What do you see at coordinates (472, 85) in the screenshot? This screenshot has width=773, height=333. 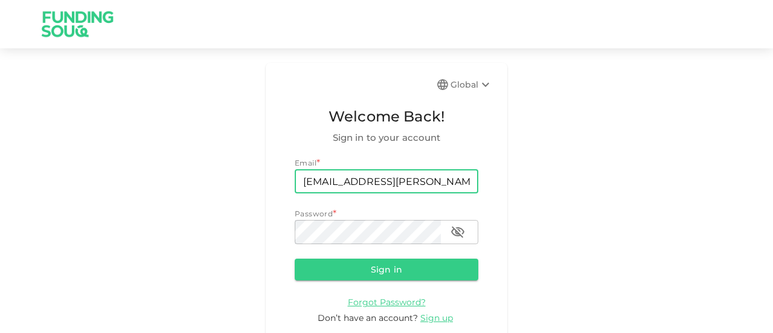 I see `div: Global` at bounding box center [472, 85].